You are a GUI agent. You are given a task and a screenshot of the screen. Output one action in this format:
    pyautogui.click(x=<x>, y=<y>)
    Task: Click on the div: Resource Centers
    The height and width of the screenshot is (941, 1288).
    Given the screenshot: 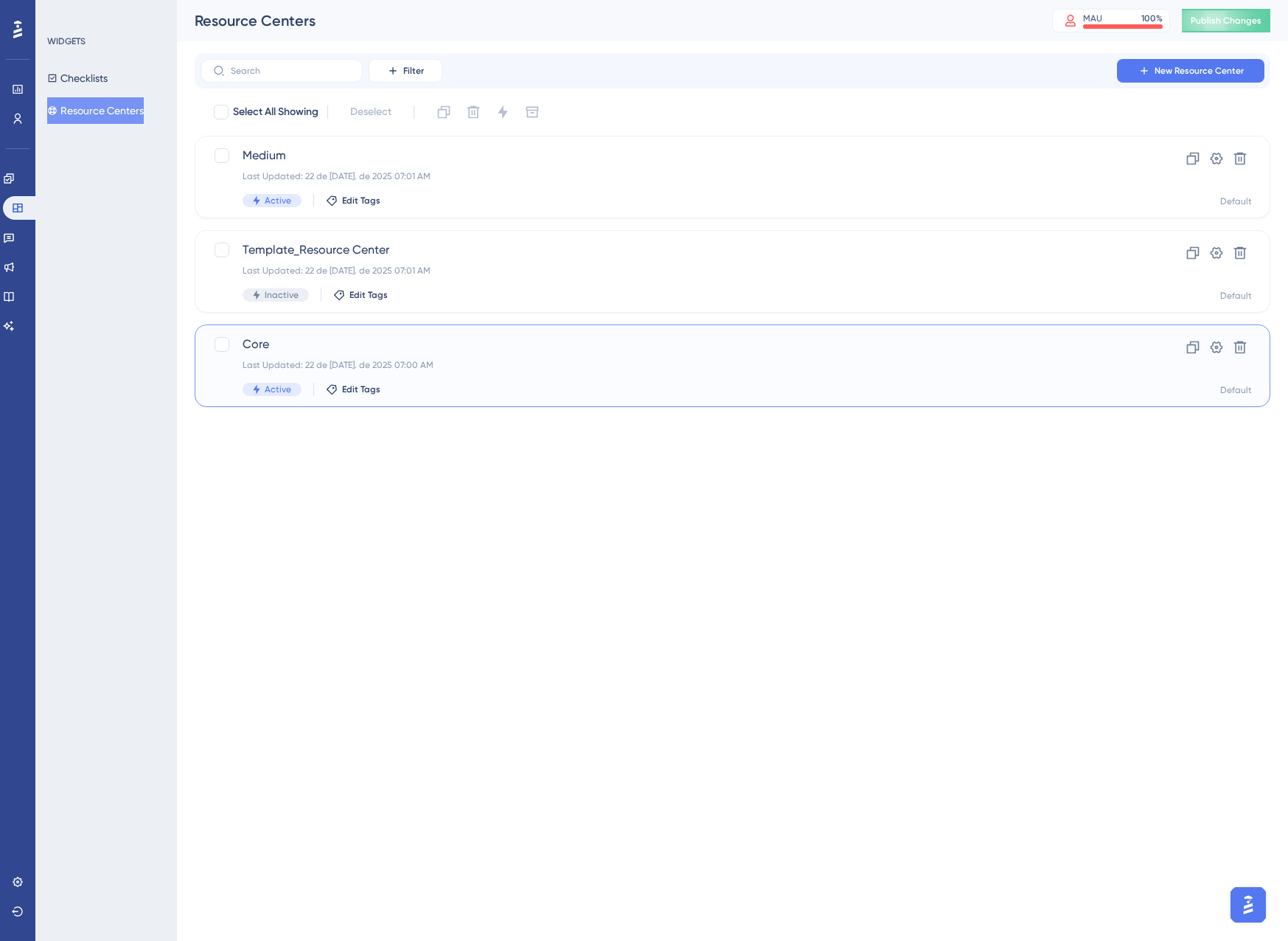 What is the action you would take?
    pyautogui.click(x=605, y=20)
    